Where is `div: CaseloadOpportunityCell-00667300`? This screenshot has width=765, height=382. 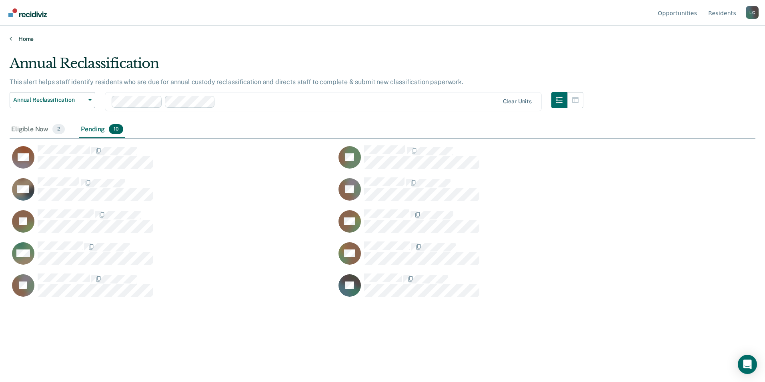
div: CaseloadOpportunityCell-00667300 is located at coordinates (173, 289).